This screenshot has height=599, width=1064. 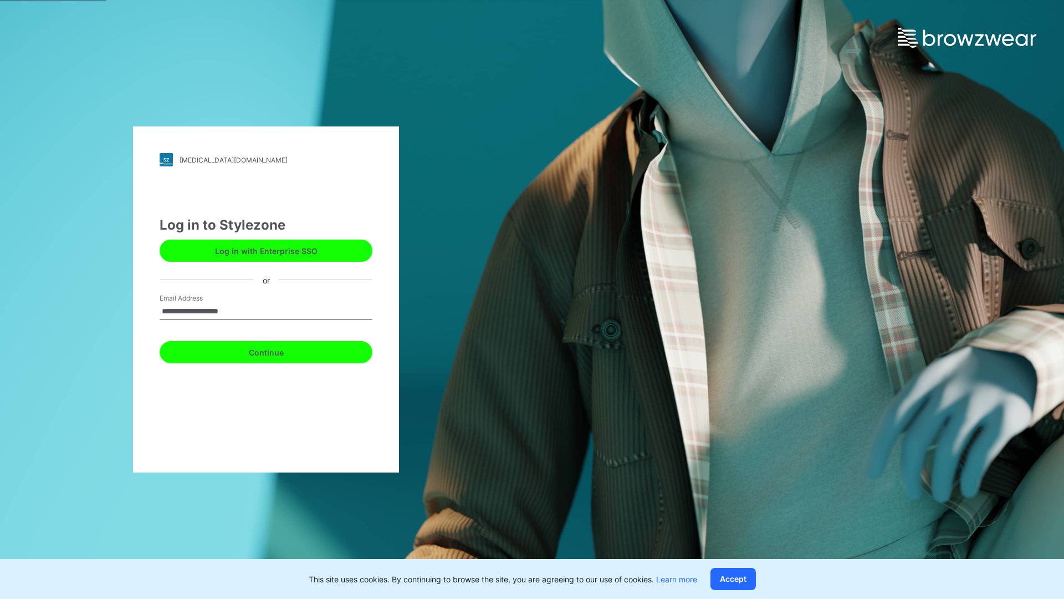 What do you see at coordinates (967, 38) in the screenshot?
I see `img: browzwear-logo.e42bd6dac1945053ebaf764b6aa21510.svg` at bounding box center [967, 38].